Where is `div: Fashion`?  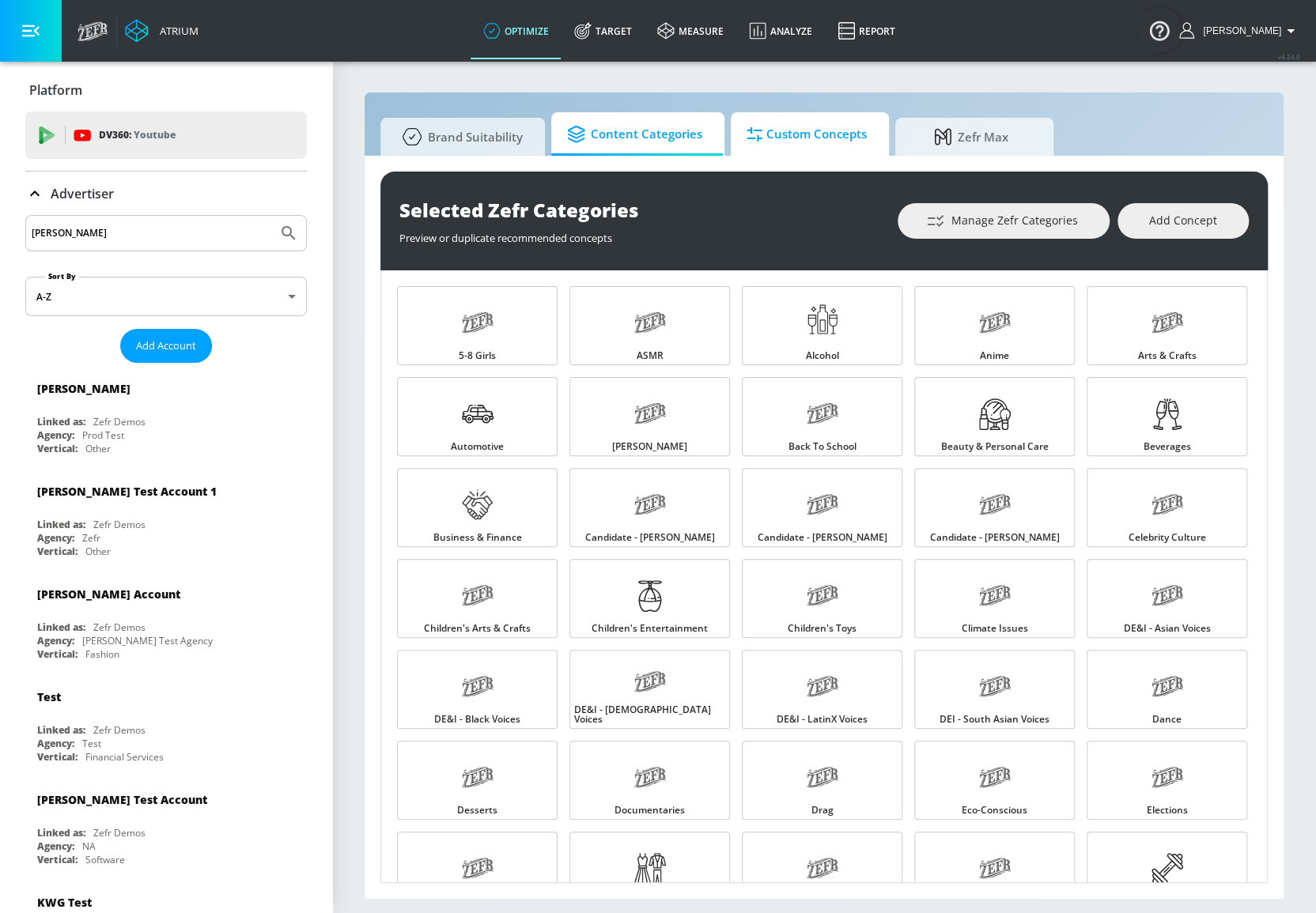
div: Fashion is located at coordinates (102, 654).